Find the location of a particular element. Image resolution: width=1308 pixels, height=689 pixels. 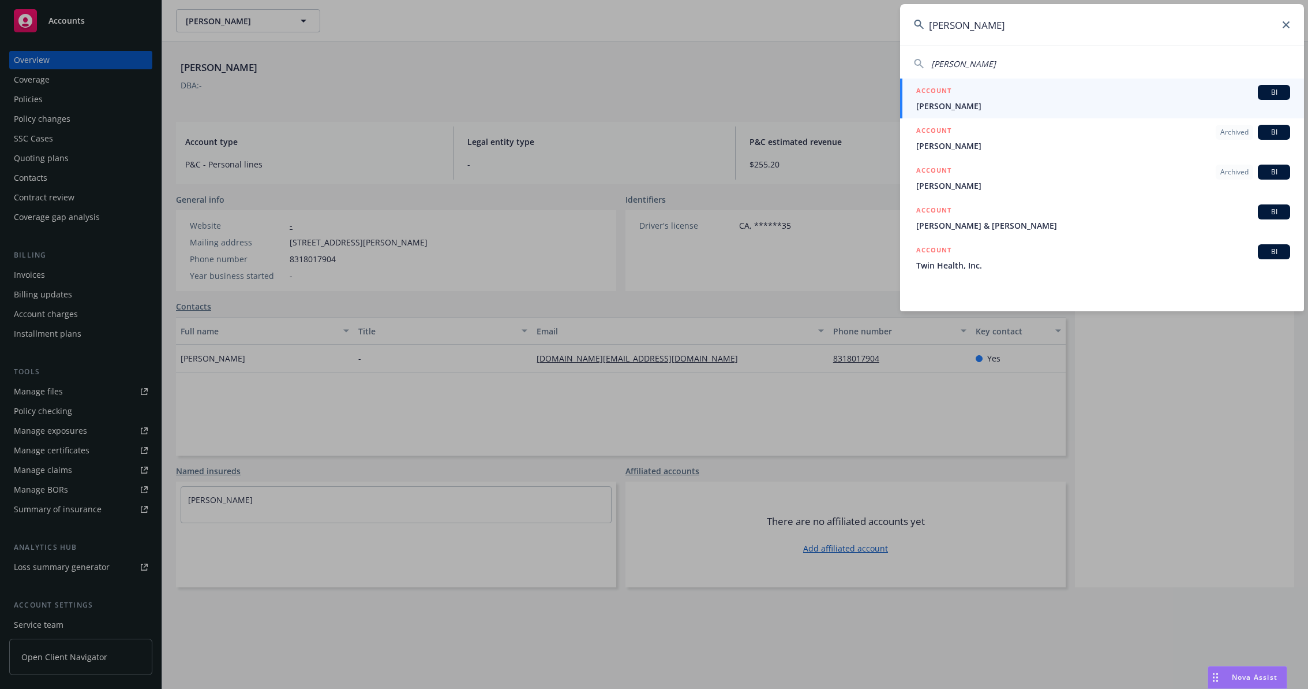

a: ACCOUNTBITwin Health, Inc. is located at coordinates (1102, 257).